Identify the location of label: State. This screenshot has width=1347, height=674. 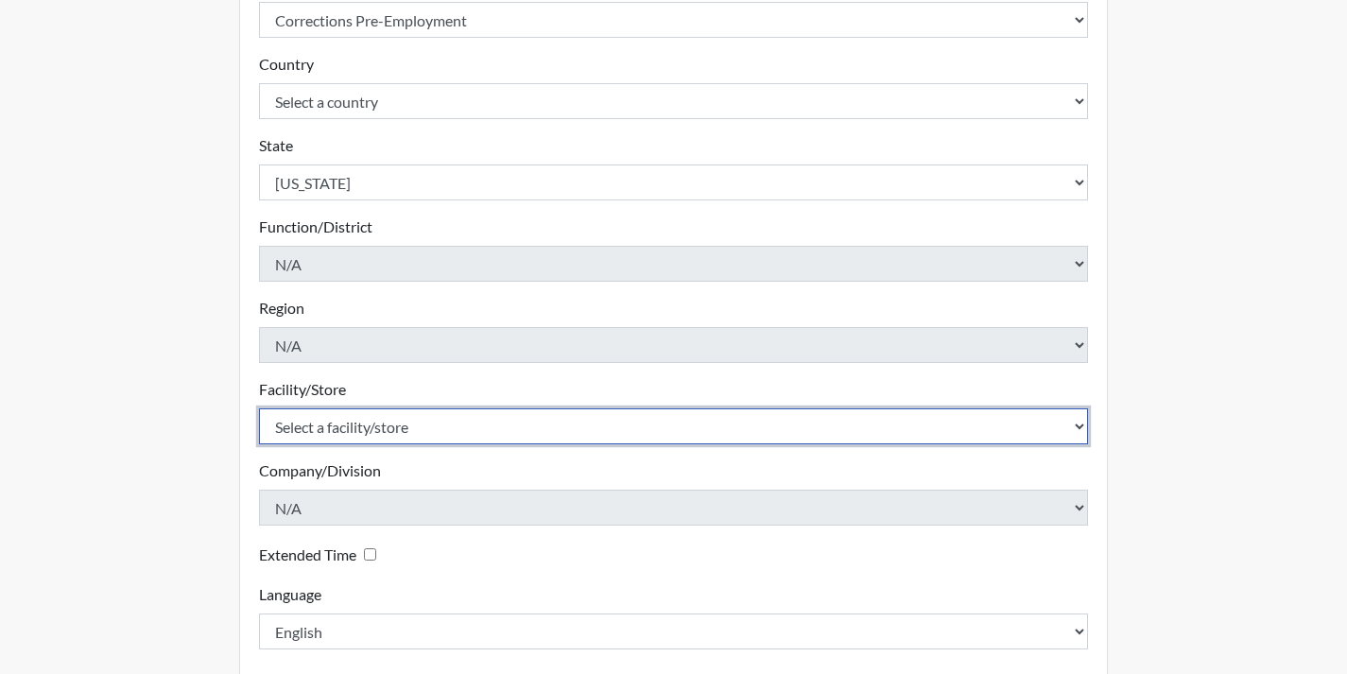
(276, 146).